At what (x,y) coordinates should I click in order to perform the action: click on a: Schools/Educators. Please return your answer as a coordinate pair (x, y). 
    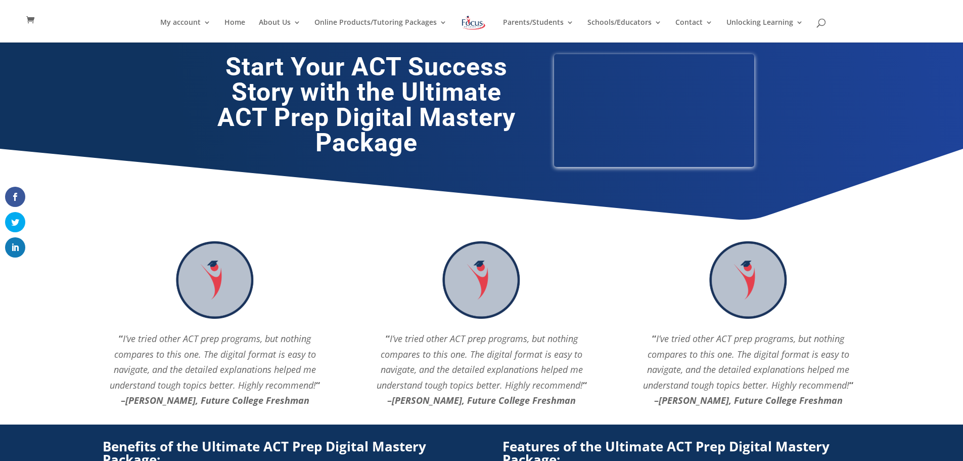
    Looking at the image, I should click on (624, 30).